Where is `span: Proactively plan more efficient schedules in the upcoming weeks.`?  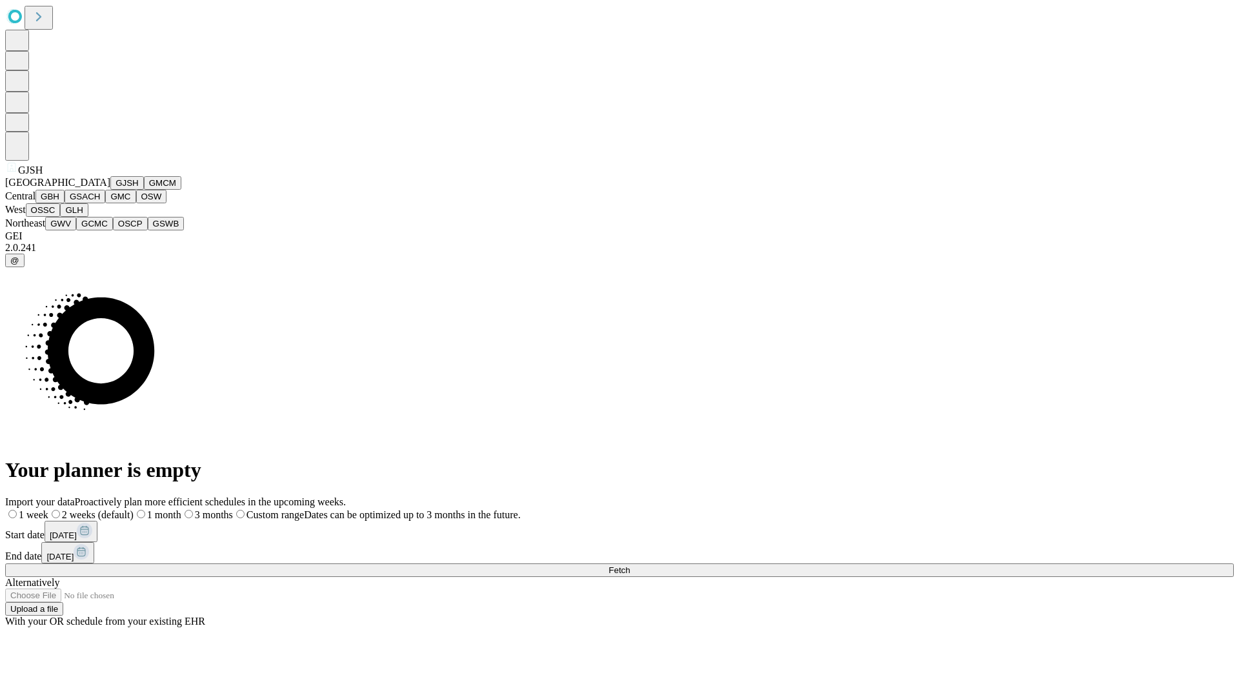
span: Proactively plan more efficient schedules in the upcoming weeks. is located at coordinates (210, 501).